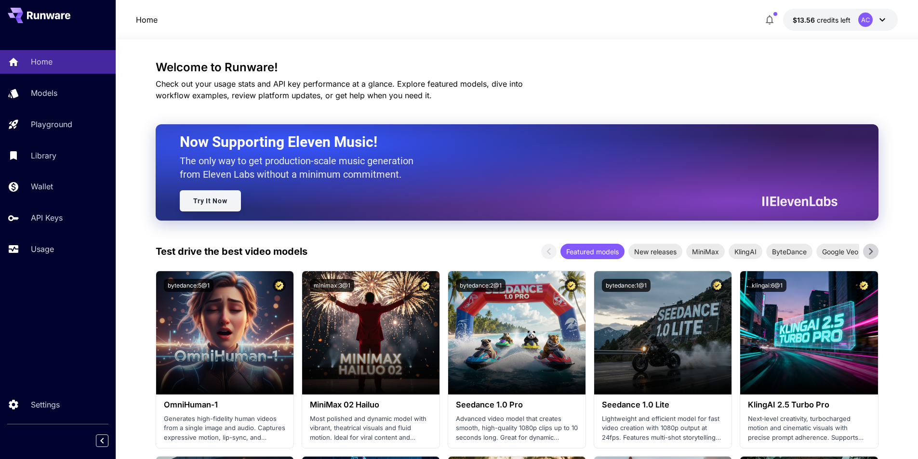 The height and width of the screenshot is (459, 918). Describe the element at coordinates (505, 142) in the screenshot. I see `h2: Now Supporting Eleven Music!` at that location.